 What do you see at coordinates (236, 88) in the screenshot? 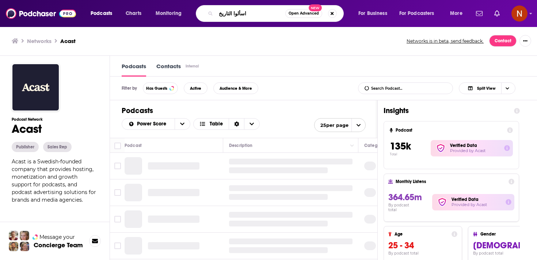
I see `button: Audience & More` at bounding box center [236, 88].